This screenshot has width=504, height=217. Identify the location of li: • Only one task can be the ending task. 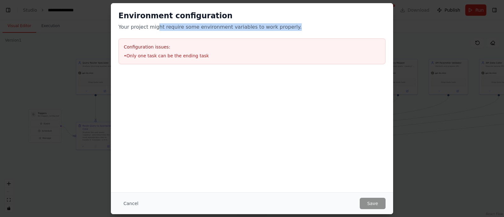
(252, 56).